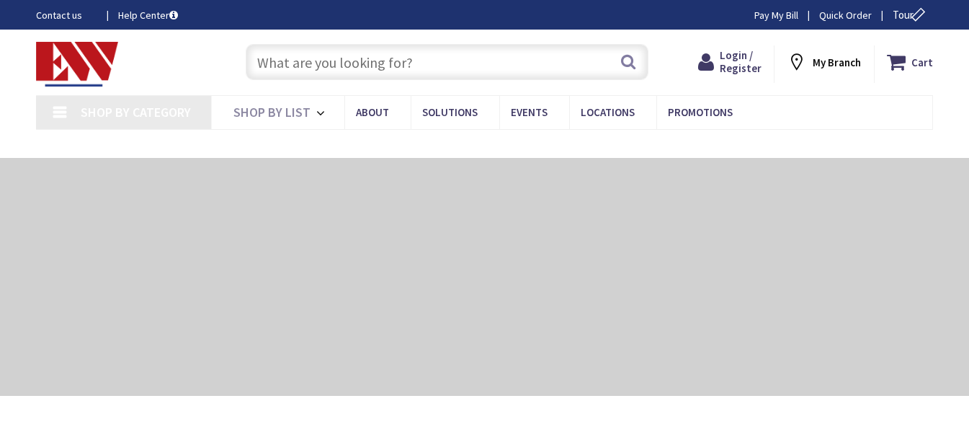 The image size is (969, 432). I want to click on a: Contact us, so click(66, 15).